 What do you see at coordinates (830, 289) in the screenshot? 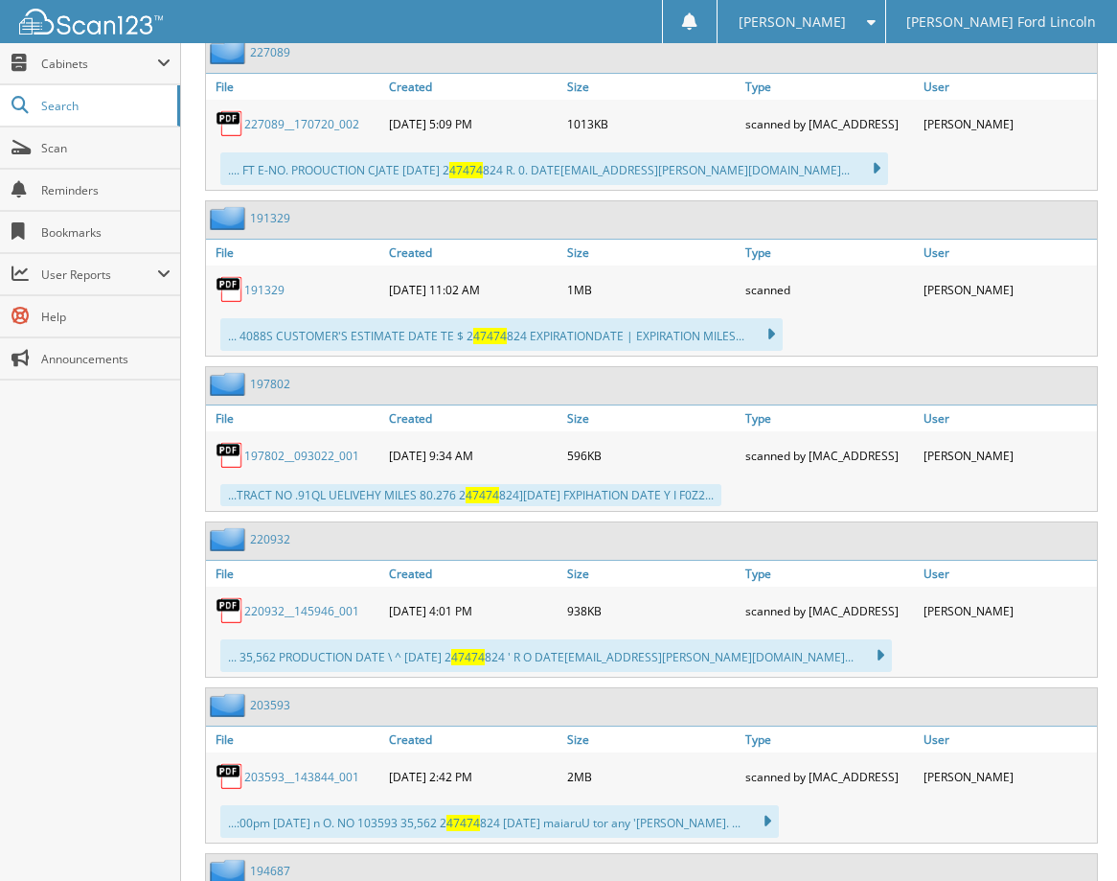
I see `div: scanned` at bounding box center [830, 289].